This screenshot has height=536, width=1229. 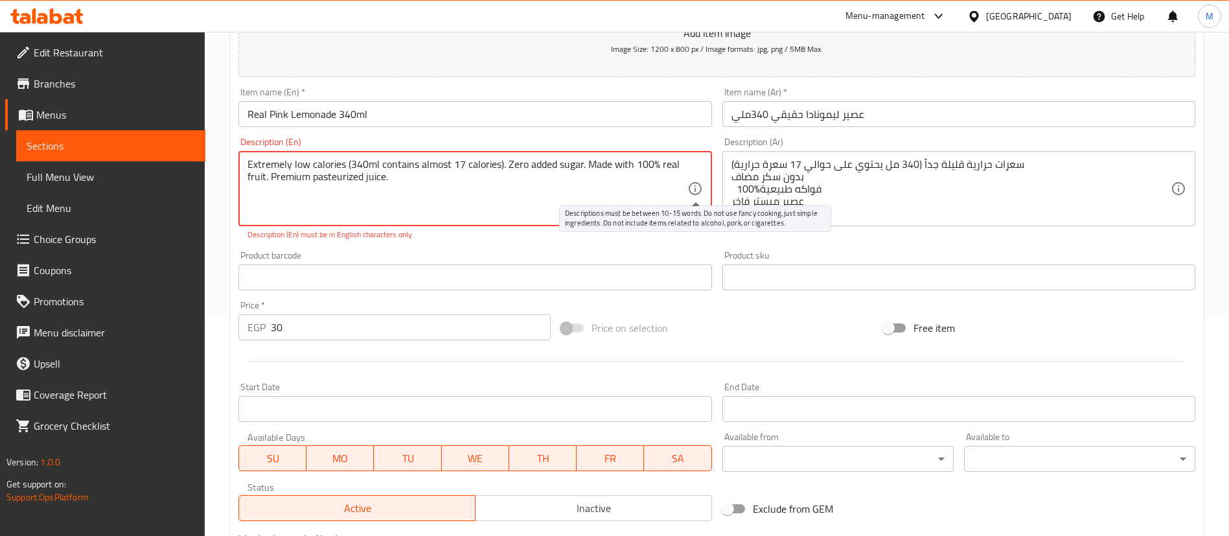 What do you see at coordinates (475, 277) in the screenshot?
I see `input: Please enter product barcode` at bounding box center [475, 277].